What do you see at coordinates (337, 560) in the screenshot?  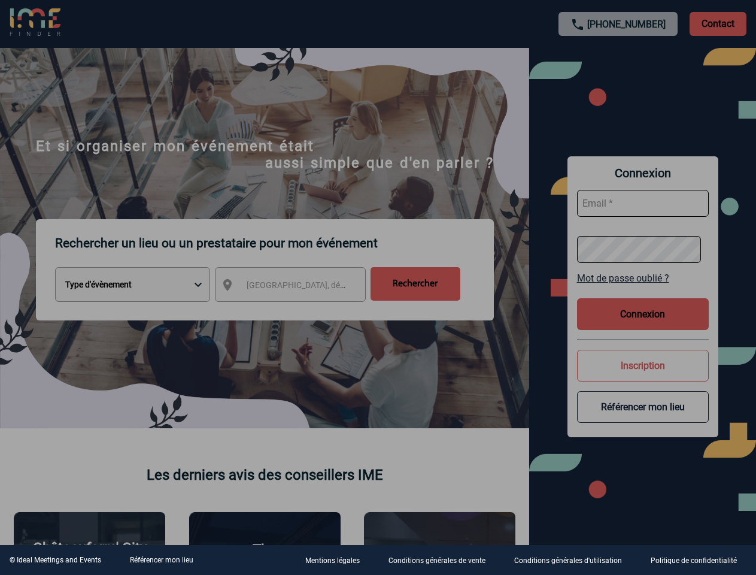 I see `a: Mentions légales` at bounding box center [337, 560].